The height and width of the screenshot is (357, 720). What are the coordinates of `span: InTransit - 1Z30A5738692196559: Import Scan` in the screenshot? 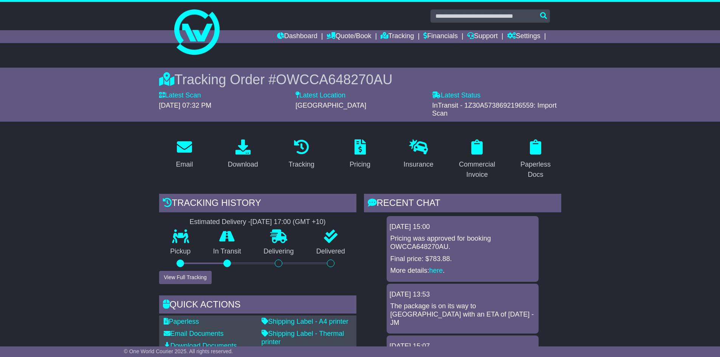 It's located at (495, 110).